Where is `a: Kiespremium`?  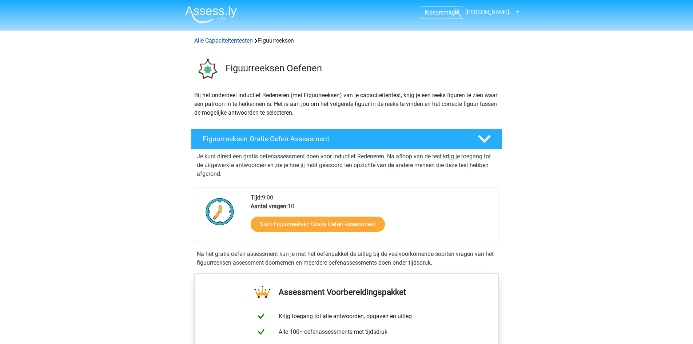 a: Kiespremium is located at coordinates (441, 12).